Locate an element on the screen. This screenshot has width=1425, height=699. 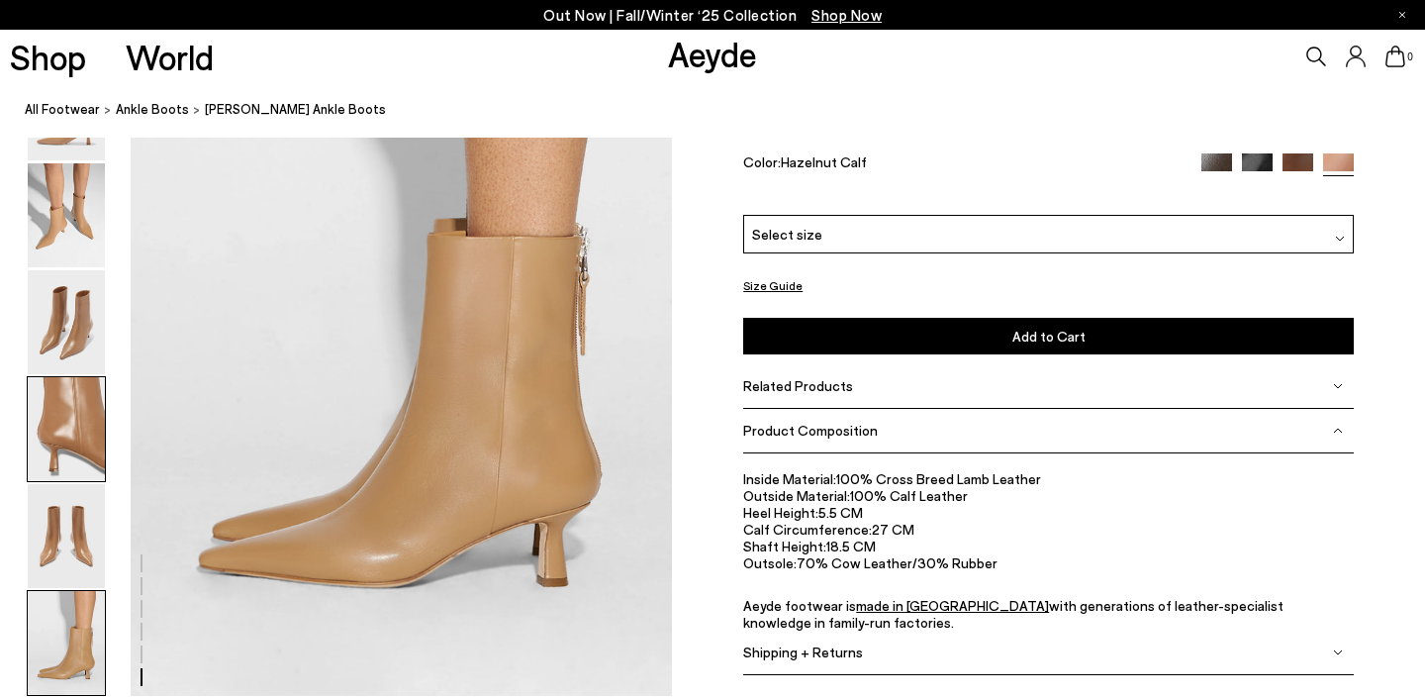
span: ankle boots is located at coordinates (152, 109).